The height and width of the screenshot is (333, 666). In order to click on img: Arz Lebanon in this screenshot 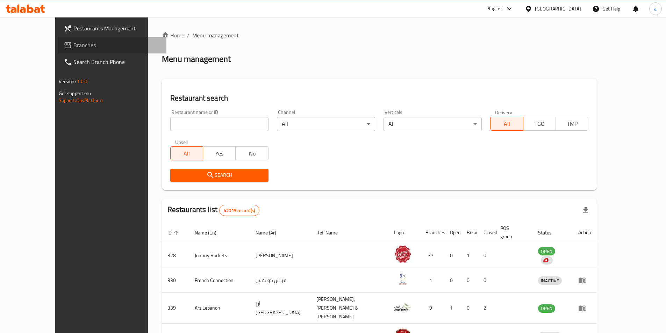, I will do `click(403, 307)`.